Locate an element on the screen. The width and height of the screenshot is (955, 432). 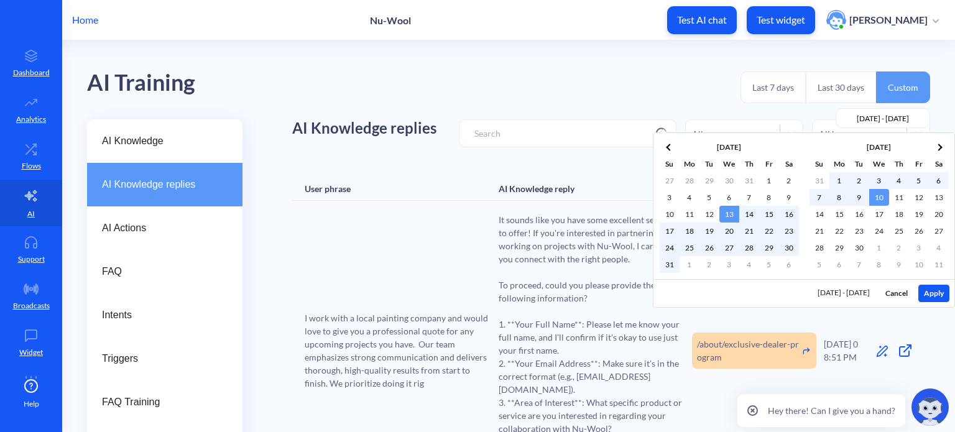
td: 28 is located at coordinates (749, 248).